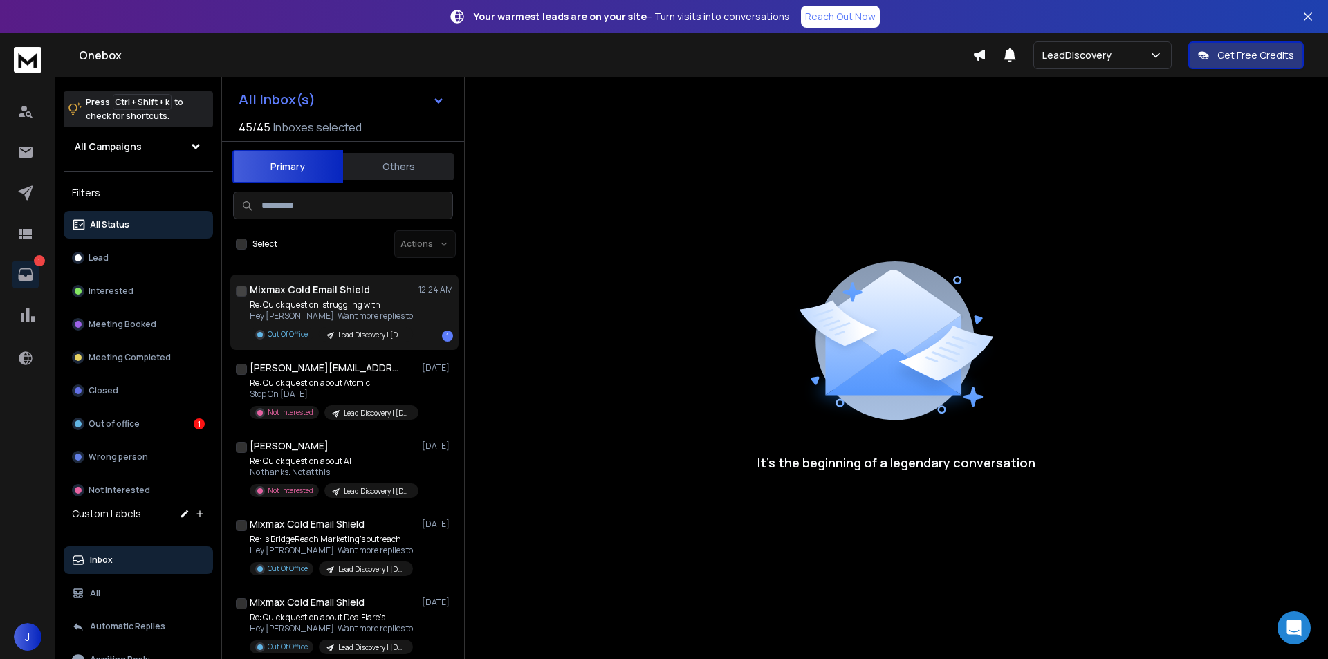  What do you see at coordinates (26, 275) in the screenshot?
I see `a: 1` at bounding box center [26, 275].